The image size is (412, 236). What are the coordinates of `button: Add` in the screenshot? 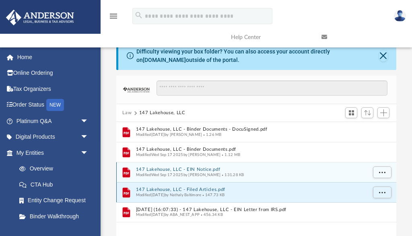 It's located at (383, 113).